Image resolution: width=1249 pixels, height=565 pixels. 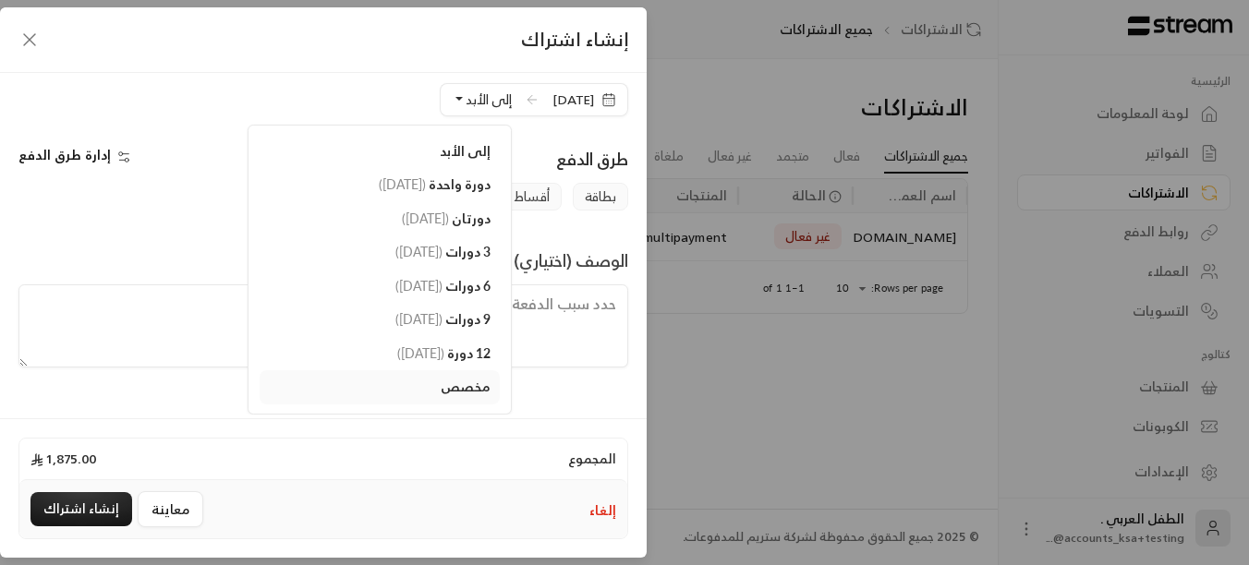 What do you see at coordinates (592, 159) in the screenshot?
I see `span: طرق الدفع` at bounding box center [592, 159].